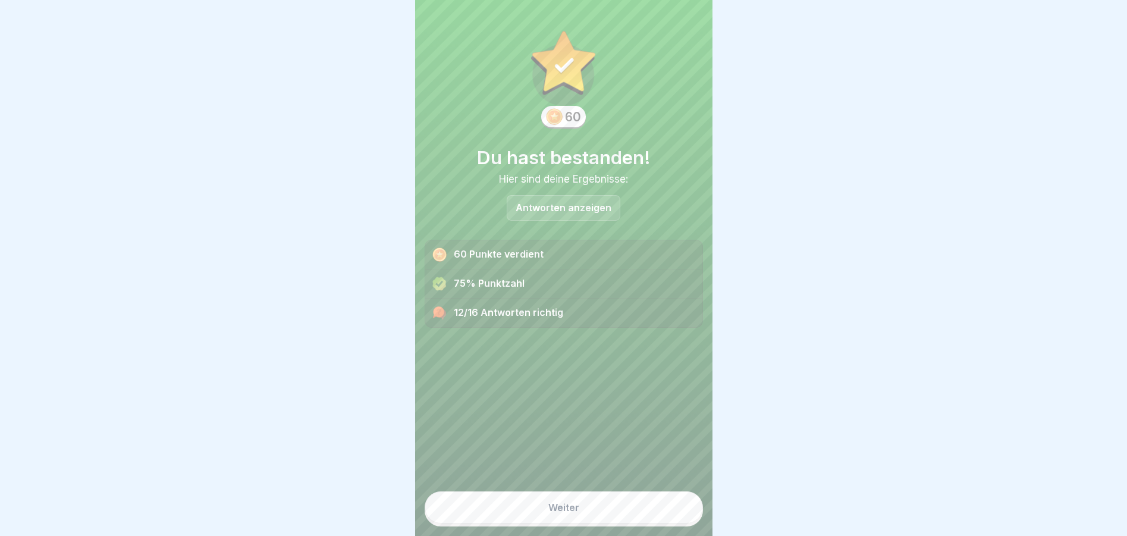 The width and height of the screenshot is (1127, 536). What do you see at coordinates (564, 507) in the screenshot?
I see `div: Weiter` at bounding box center [564, 507].